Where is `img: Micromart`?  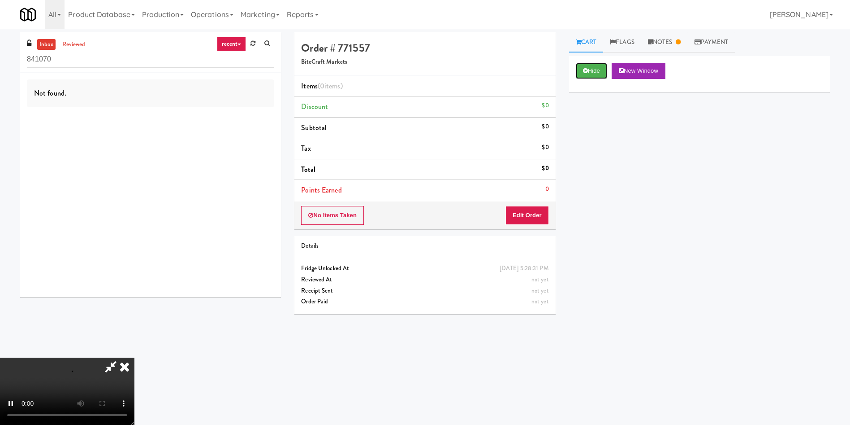 img: Micromart is located at coordinates (28, 14).